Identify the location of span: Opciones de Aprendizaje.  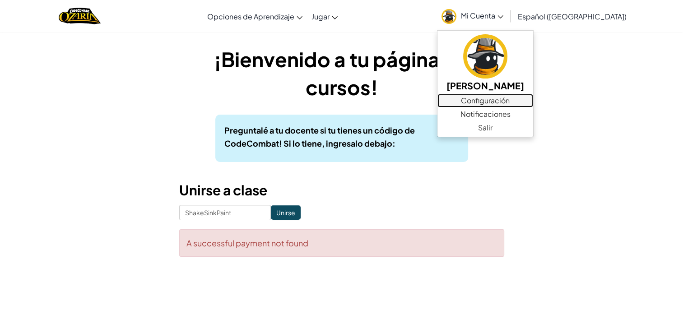
(251, 16).